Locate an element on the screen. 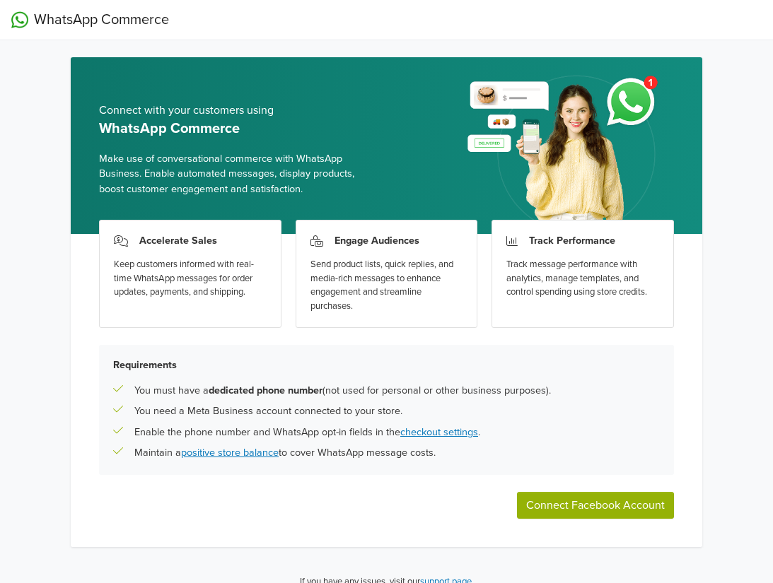 The image size is (773, 583). b: dedicated phone number is located at coordinates (265, 390).